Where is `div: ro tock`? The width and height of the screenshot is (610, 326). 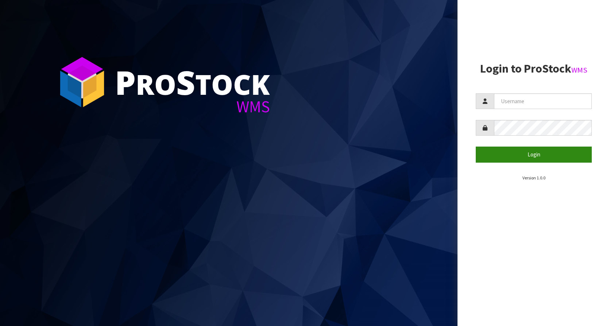
div: ro tock is located at coordinates (192, 82).